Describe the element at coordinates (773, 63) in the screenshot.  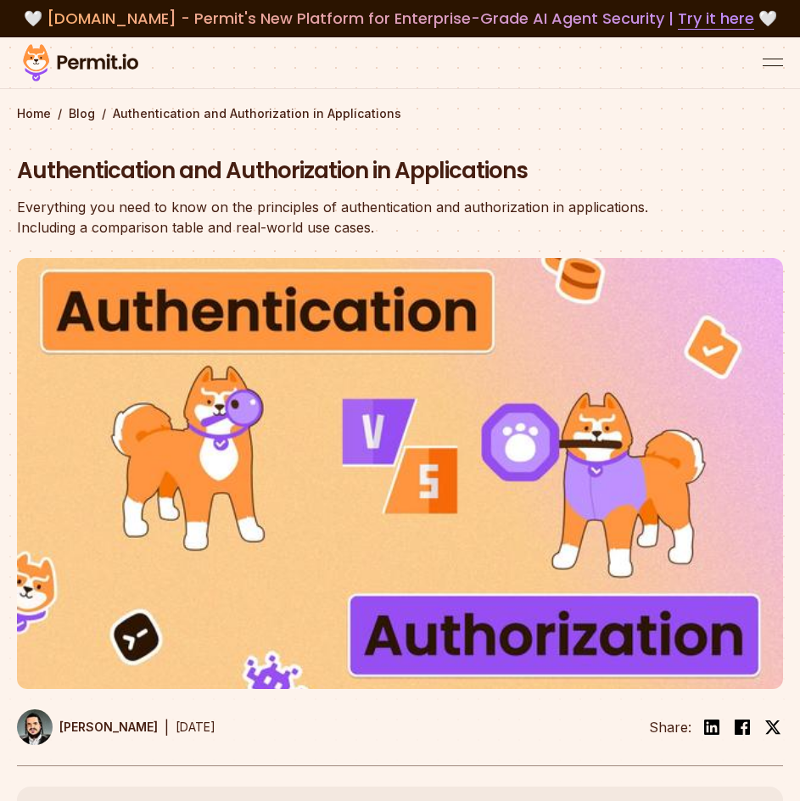
I see `button: open menu` at that location.